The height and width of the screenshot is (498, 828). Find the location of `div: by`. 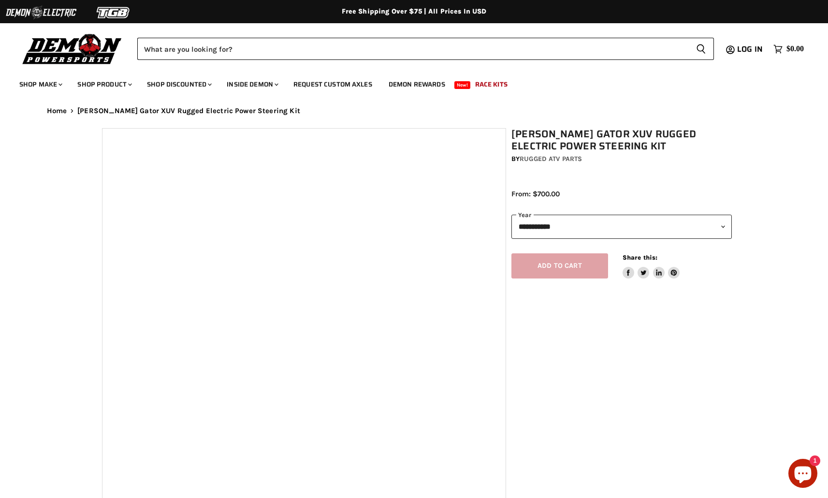

div: by is located at coordinates (622, 159).